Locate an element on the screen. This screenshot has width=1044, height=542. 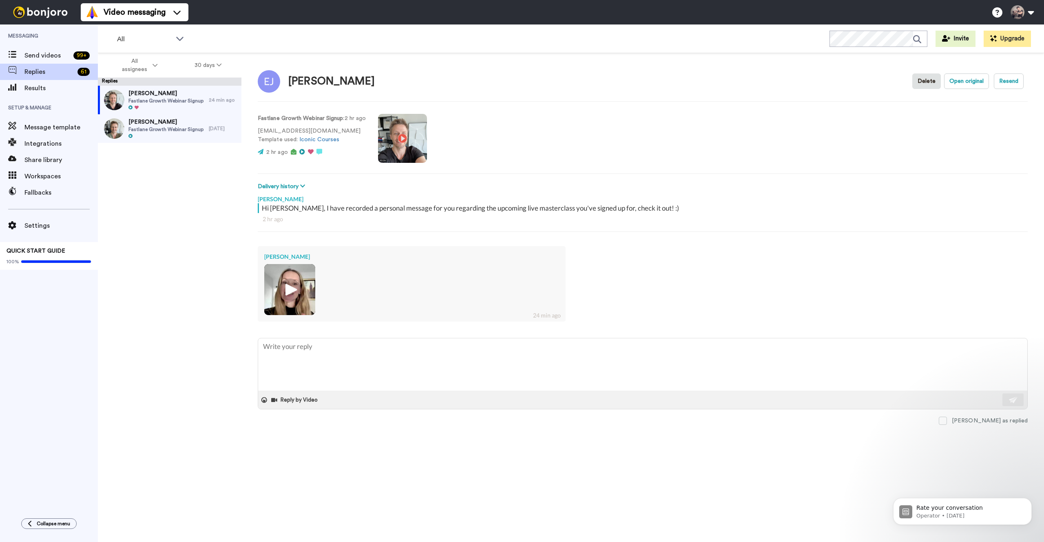
span: Workspaces is located at coordinates (61, 176).